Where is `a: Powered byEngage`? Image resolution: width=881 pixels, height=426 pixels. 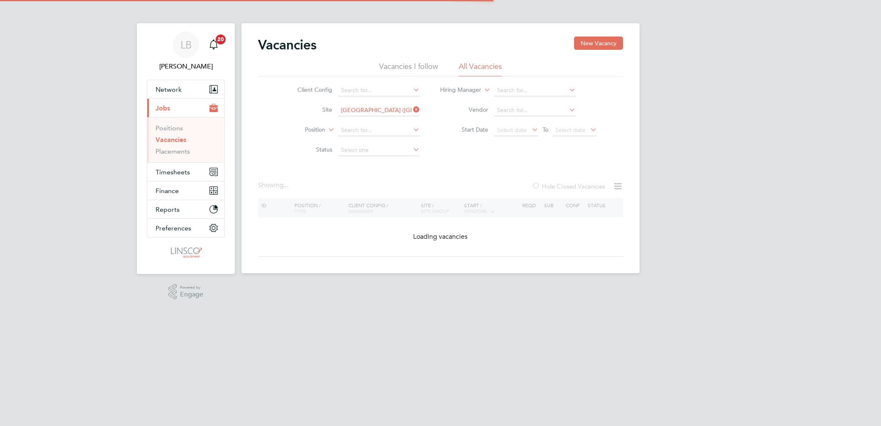 a: Powered byEngage is located at coordinates (186, 292).